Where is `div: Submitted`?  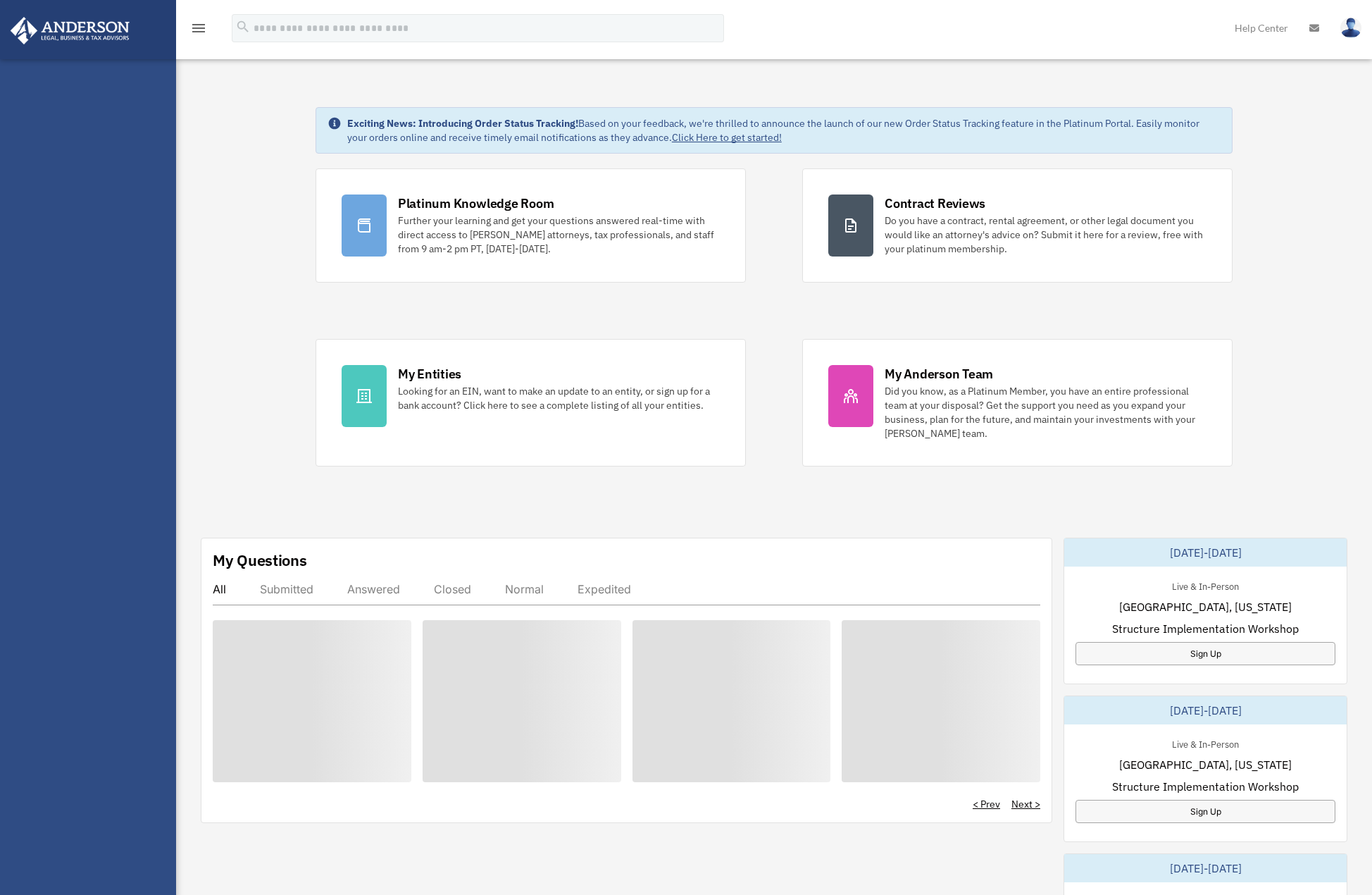 div: Submitted is located at coordinates (287, 589).